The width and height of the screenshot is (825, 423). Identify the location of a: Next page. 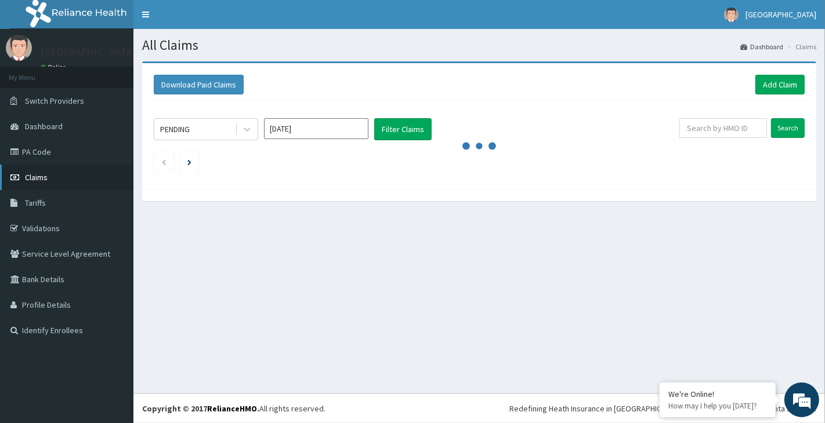
(189, 162).